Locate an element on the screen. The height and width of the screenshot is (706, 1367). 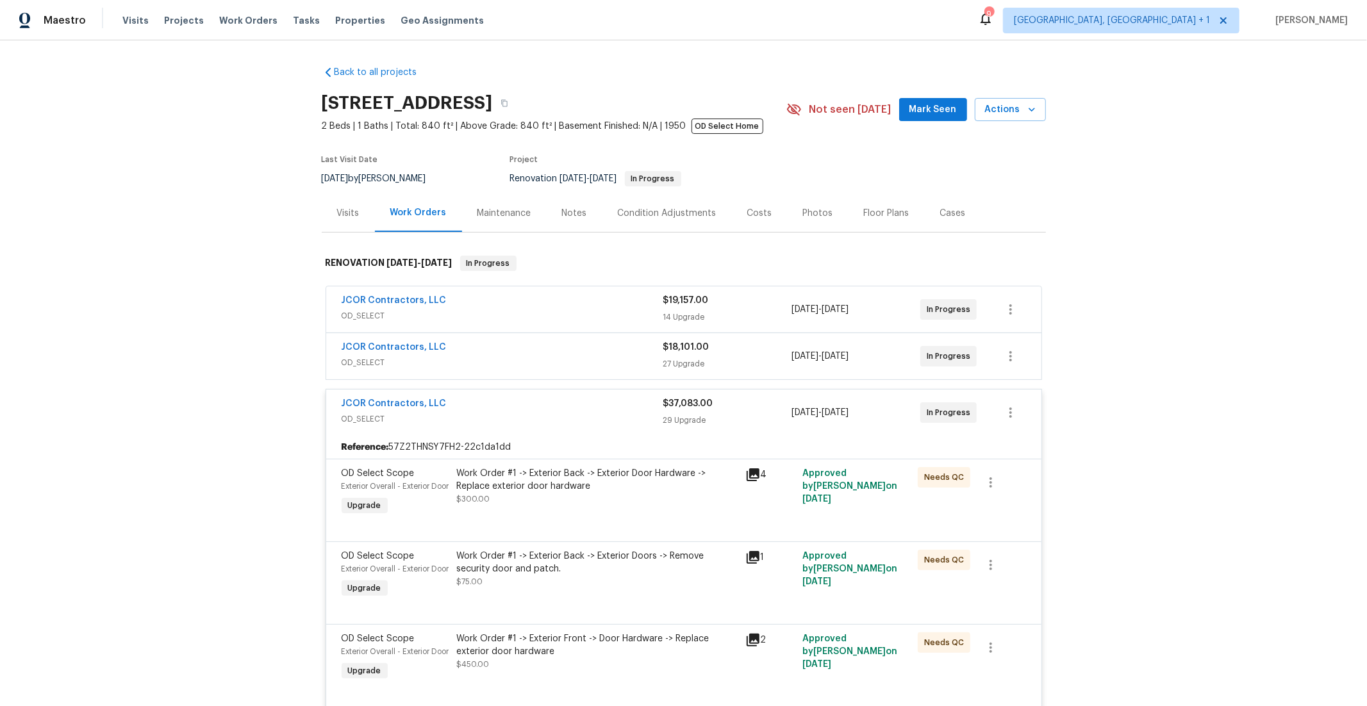
button: Mark Seen is located at coordinates (933, 110).